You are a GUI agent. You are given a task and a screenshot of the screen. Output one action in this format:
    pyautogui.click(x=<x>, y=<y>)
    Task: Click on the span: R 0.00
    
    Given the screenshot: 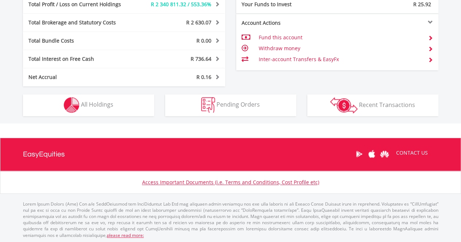 What is the action you would take?
    pyautogui.click(x=204, y=40)
    